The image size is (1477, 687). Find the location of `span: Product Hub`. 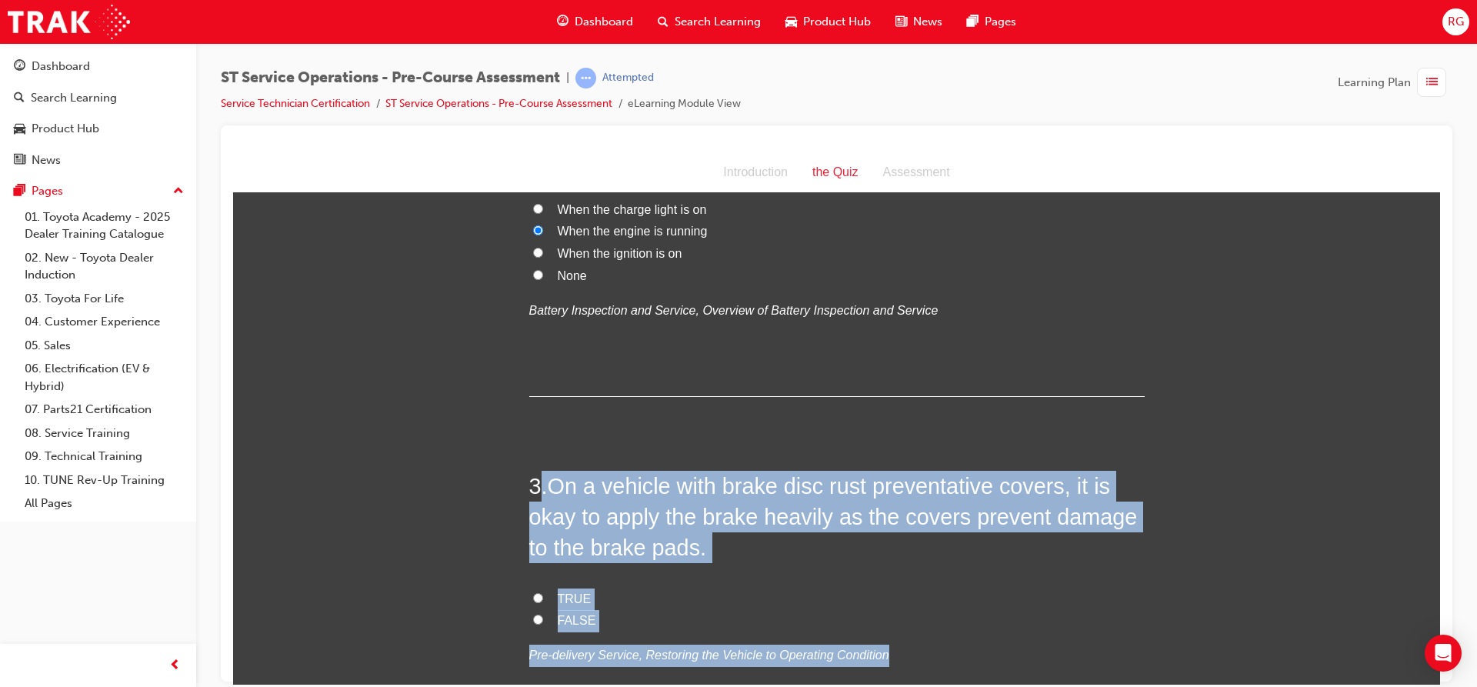

span: Product Hub is located at coordinates (837, 22).